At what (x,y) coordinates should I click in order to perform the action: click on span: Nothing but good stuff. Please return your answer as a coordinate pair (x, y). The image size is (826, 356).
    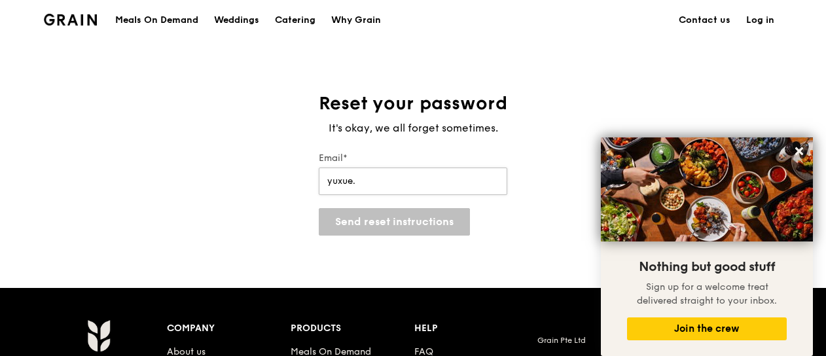
    Looking at the image, I should click on (707, 267).